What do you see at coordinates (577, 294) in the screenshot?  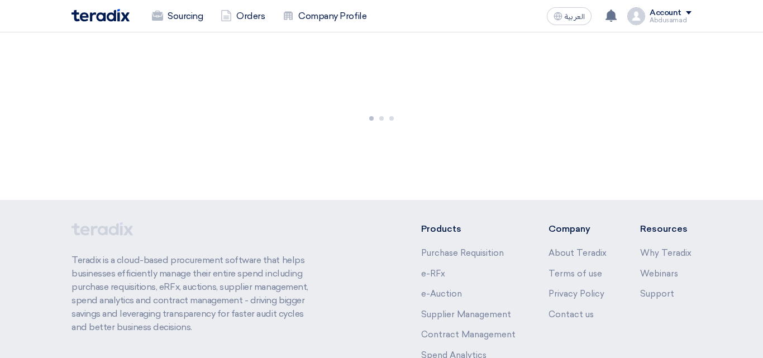 I see `a: Privacy Policy` at bounding box center [577, 294].